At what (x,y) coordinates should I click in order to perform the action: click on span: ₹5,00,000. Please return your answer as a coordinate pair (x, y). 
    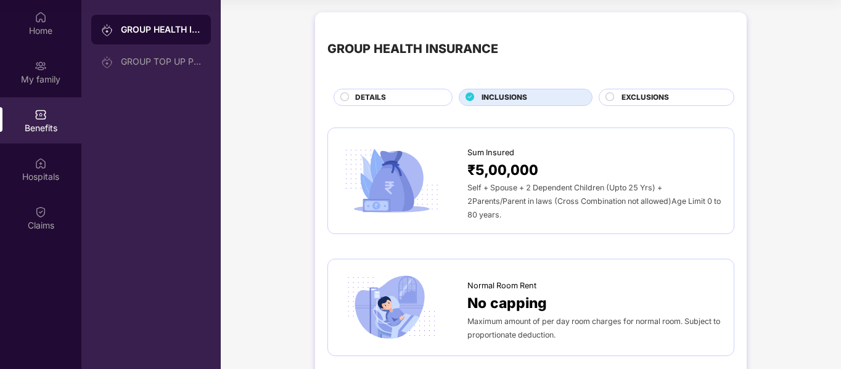
    Looking at the image, I should click on (503, 170).